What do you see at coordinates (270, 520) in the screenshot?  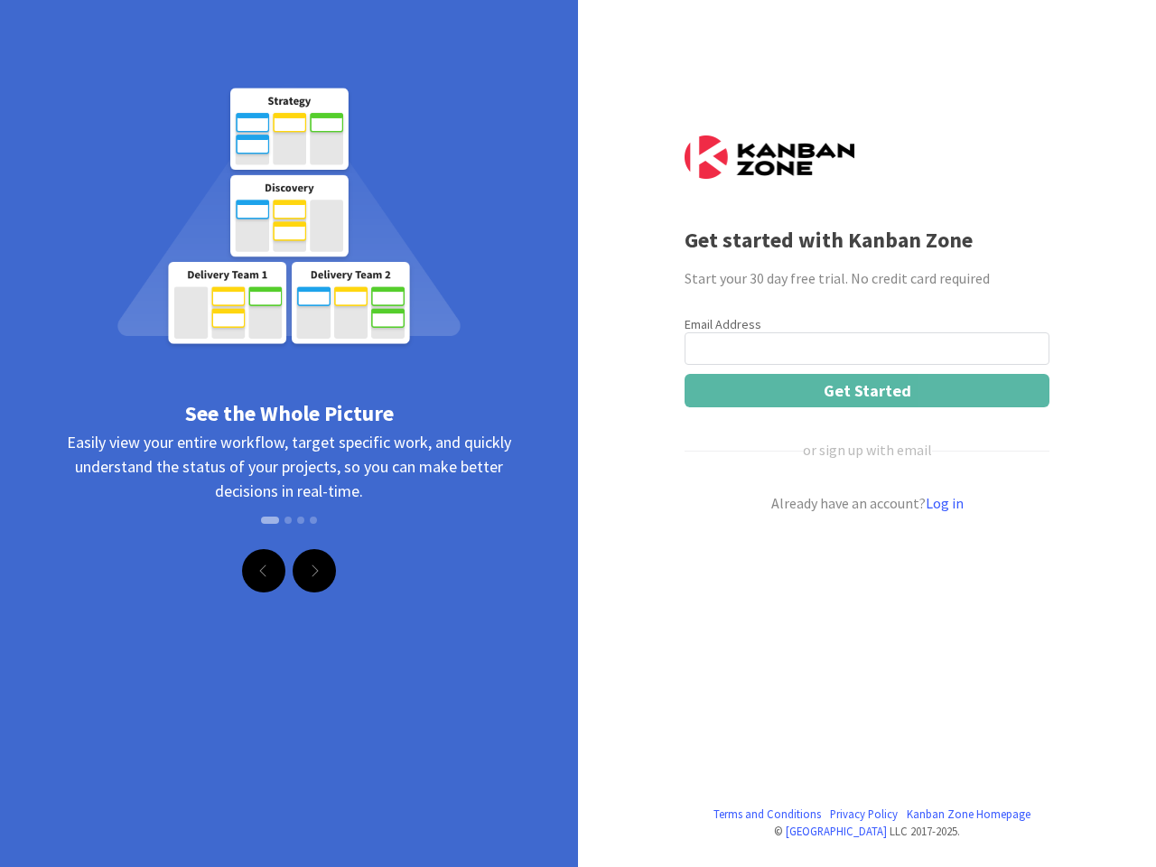 I see `button: Slide 1` at bounding box center [270, 520].